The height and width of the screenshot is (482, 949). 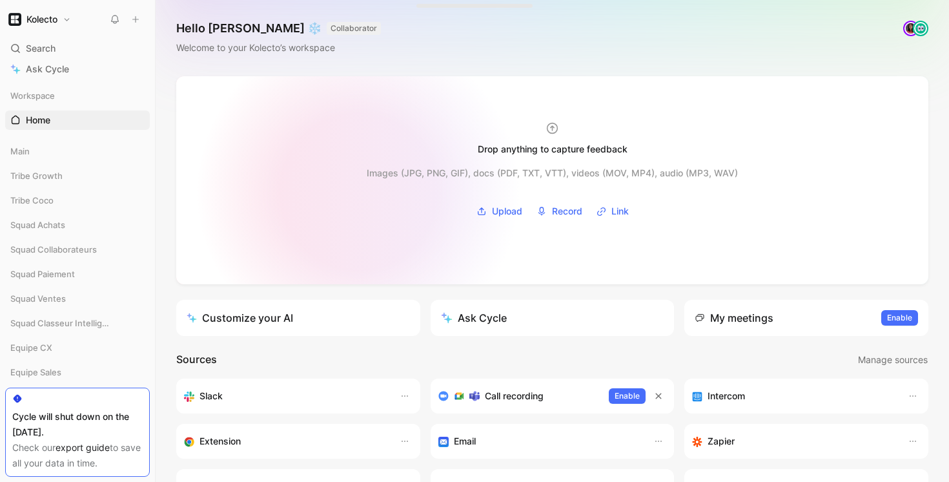 I want to click on div: Sync your customers, send feedback and get updates in Slack, so click(x=285, y=396).